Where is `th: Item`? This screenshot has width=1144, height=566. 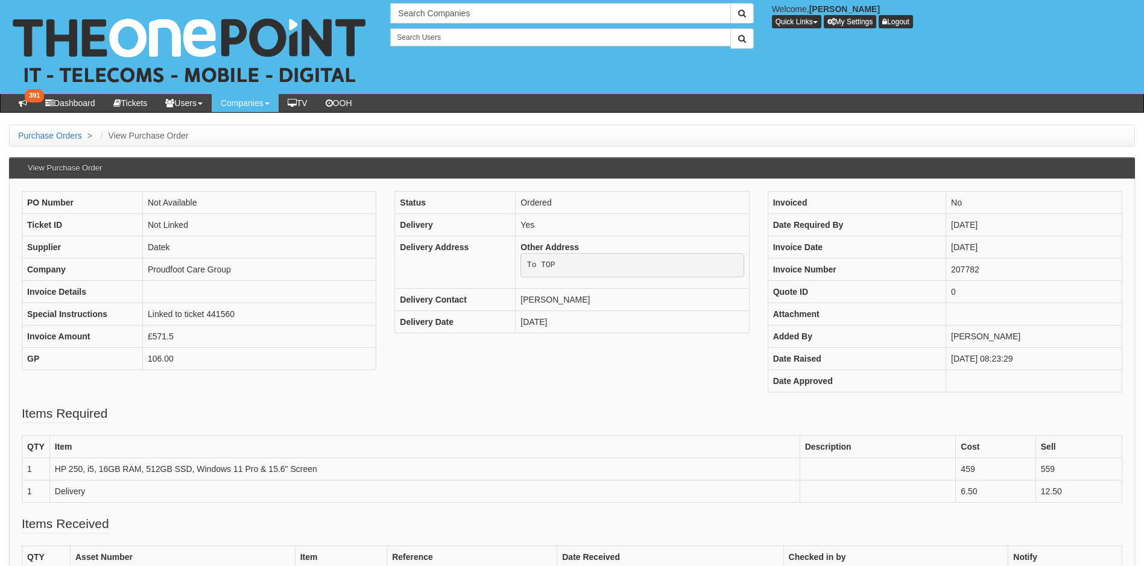
th: Item is located at coordinates (425, 447).